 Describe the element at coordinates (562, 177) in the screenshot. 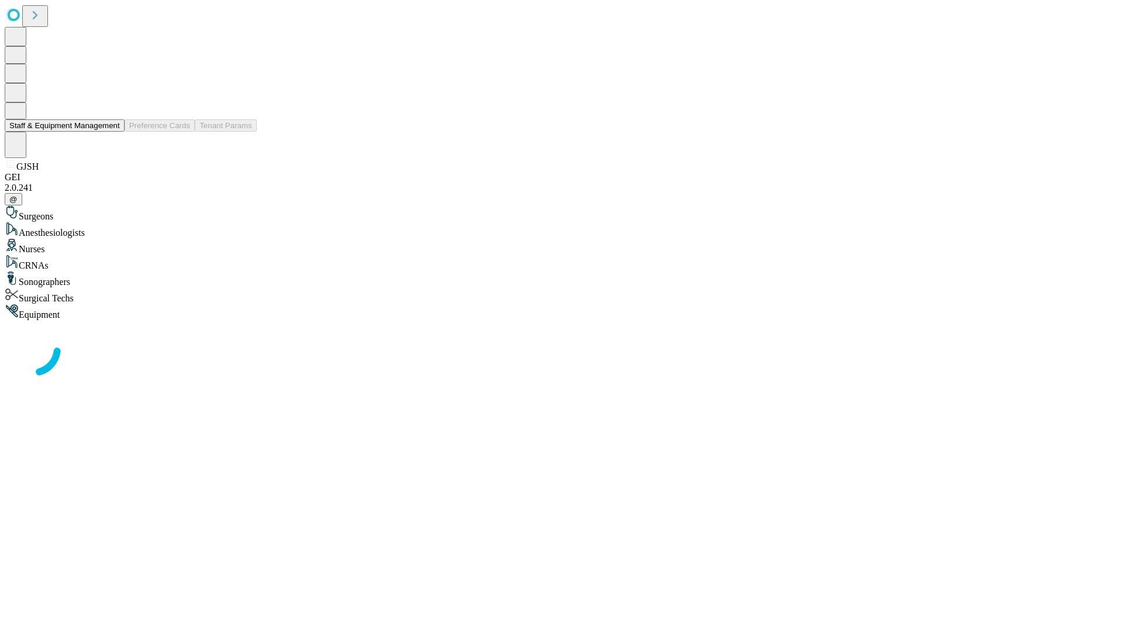

I see `div: GEI` at that location.